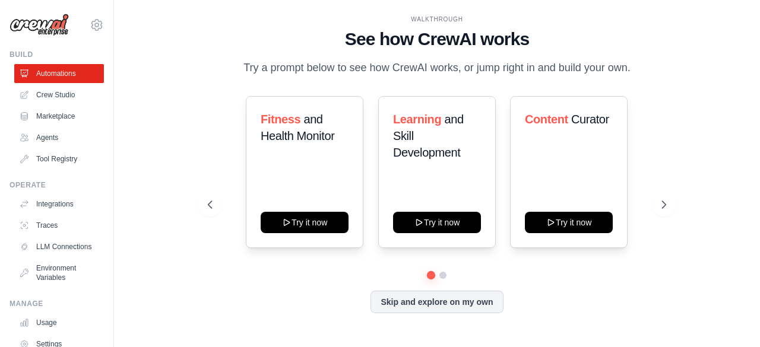  What do you see at coordinates (59, 204) in the screenshot?
I see `a: Integrations` at bounding box center [59, 204].